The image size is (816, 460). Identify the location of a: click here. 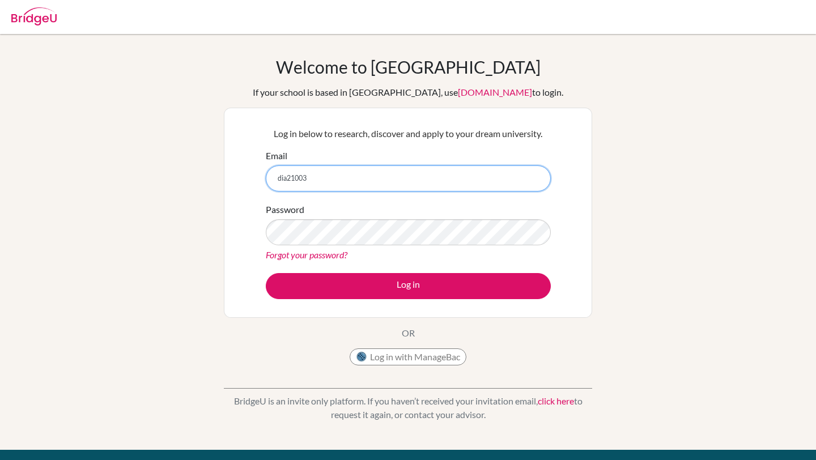
(556, 401).